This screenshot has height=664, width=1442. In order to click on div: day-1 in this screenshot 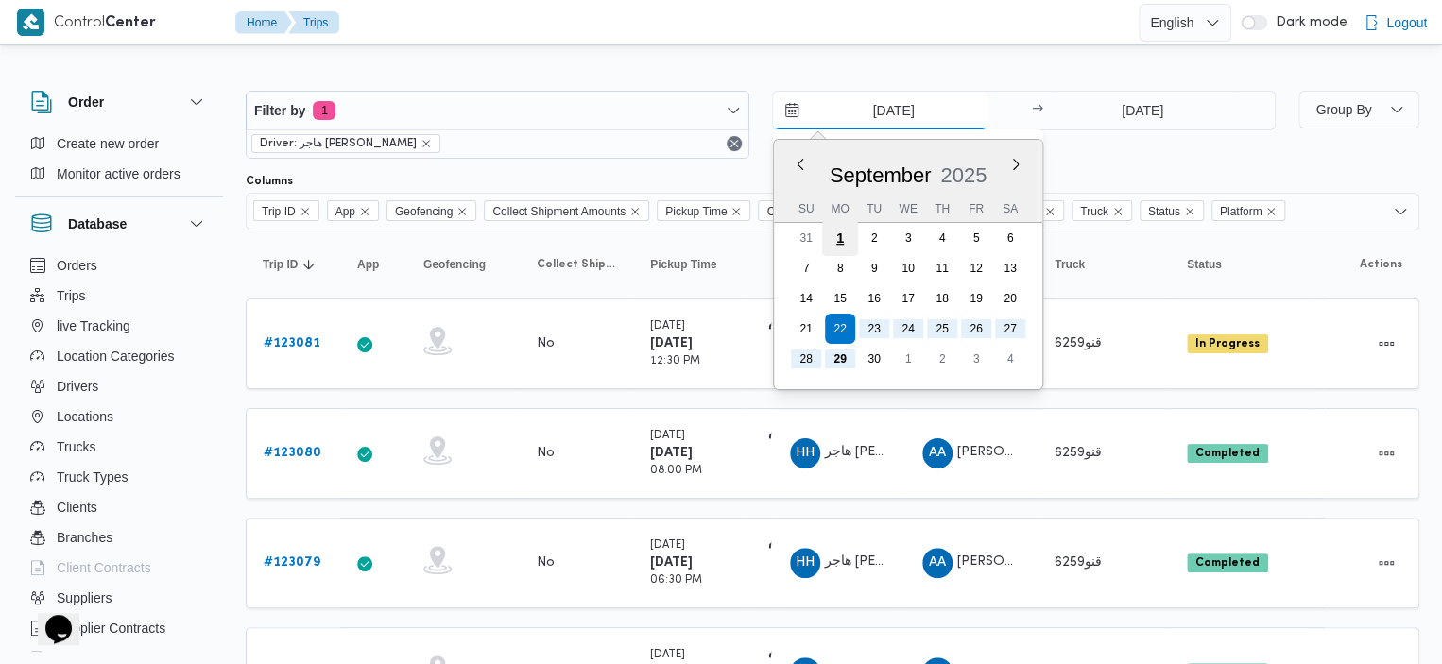, I will do `click(908, 359)`.